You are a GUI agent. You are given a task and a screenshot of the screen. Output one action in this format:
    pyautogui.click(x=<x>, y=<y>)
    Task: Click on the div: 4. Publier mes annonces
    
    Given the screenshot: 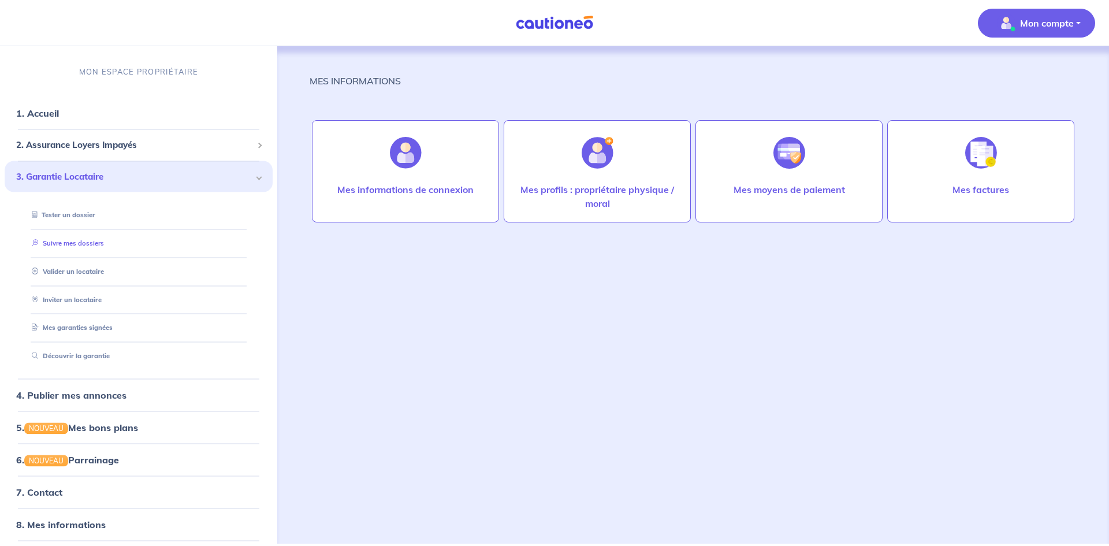 What is the action you would take?
    pyautogui.click(x=139, y=395)
    